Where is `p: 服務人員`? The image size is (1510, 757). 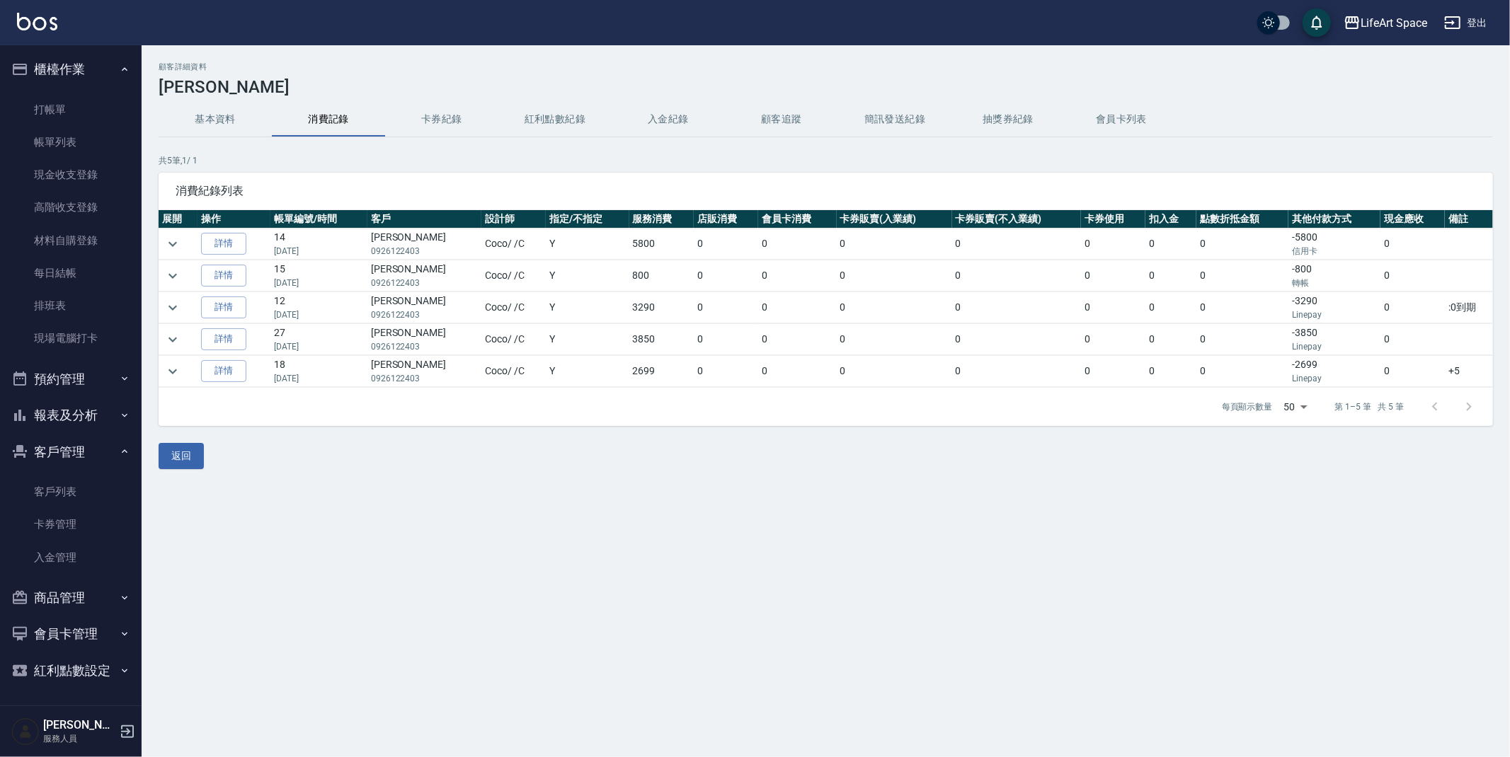 p: 服務人員 is located at coordinates (79, 739).